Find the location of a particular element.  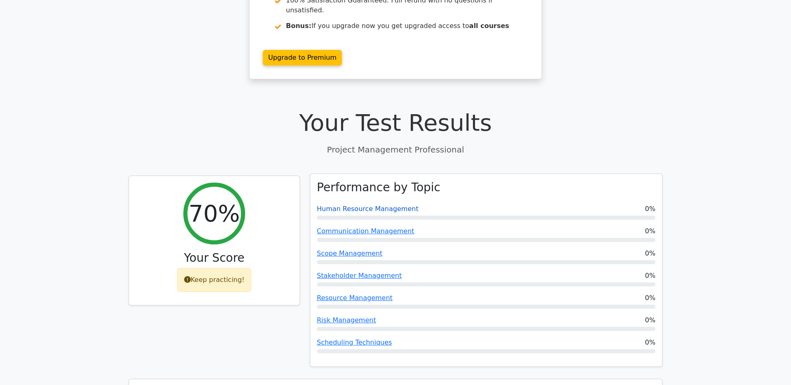

div: Keep practicing! is located at coordinates (214, 280).